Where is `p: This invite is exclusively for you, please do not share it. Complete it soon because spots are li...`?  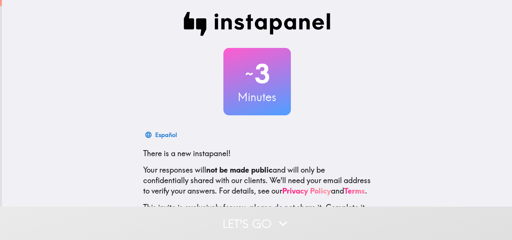 p: This invite is exclusively for you, please do not share it. Complete it soon because spots are li... is located at coordinates (257, 213).